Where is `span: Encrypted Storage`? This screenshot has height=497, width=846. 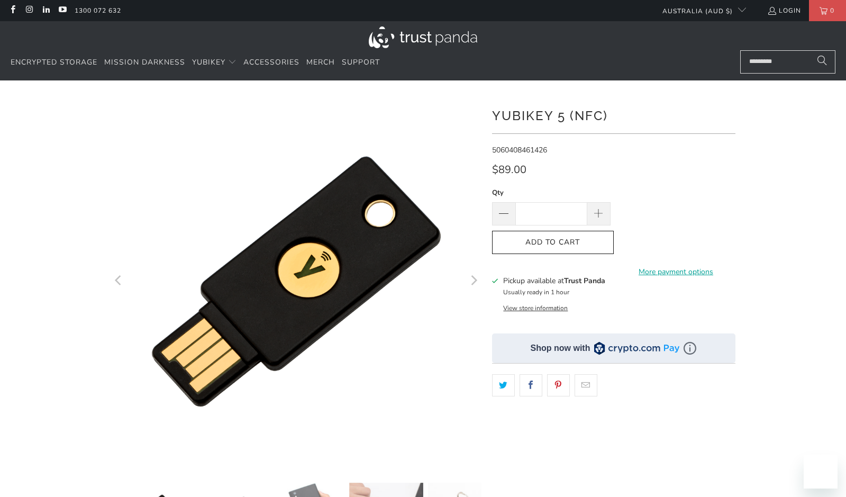
span: Encrypted Storage is located at coordinates (54, 62).